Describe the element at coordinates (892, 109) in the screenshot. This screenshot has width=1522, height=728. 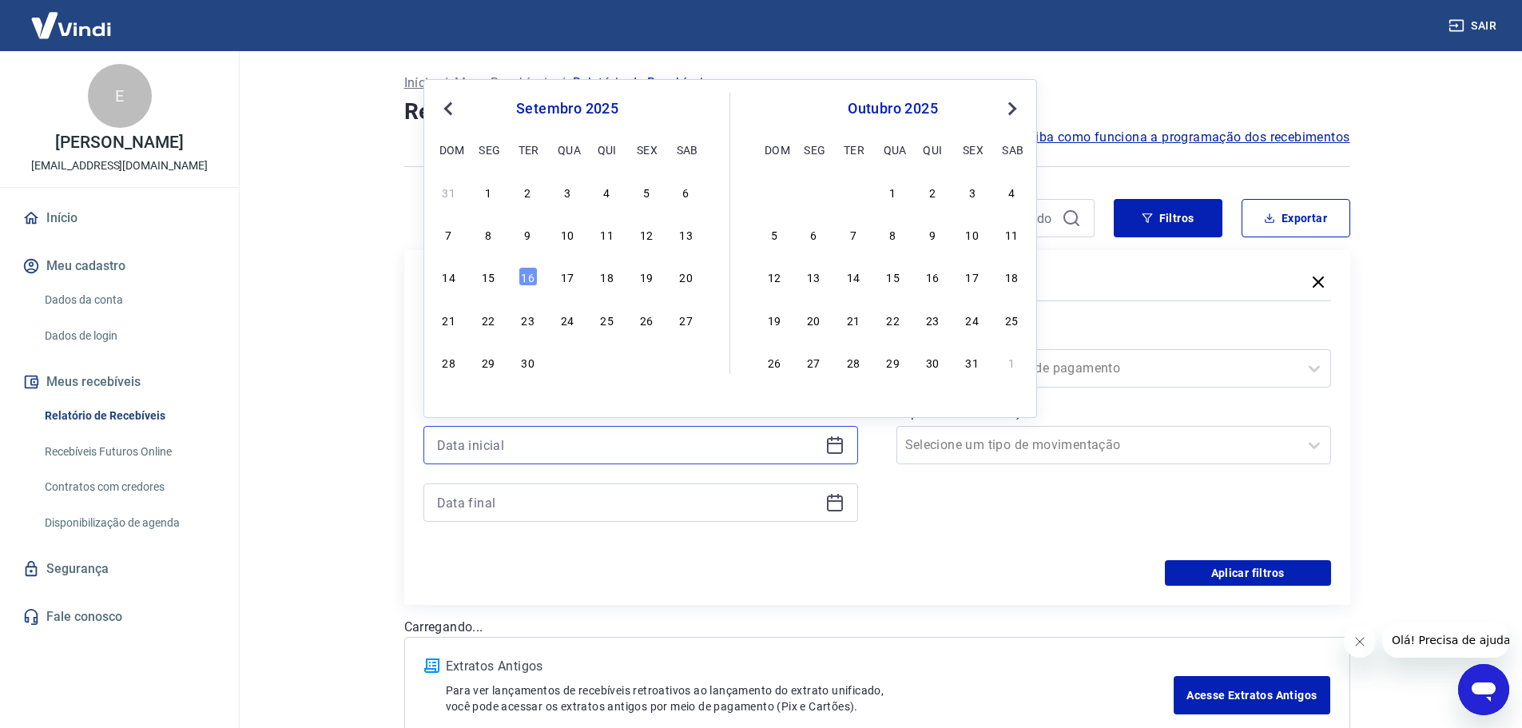
I see `div: outubro 2025` at that location.